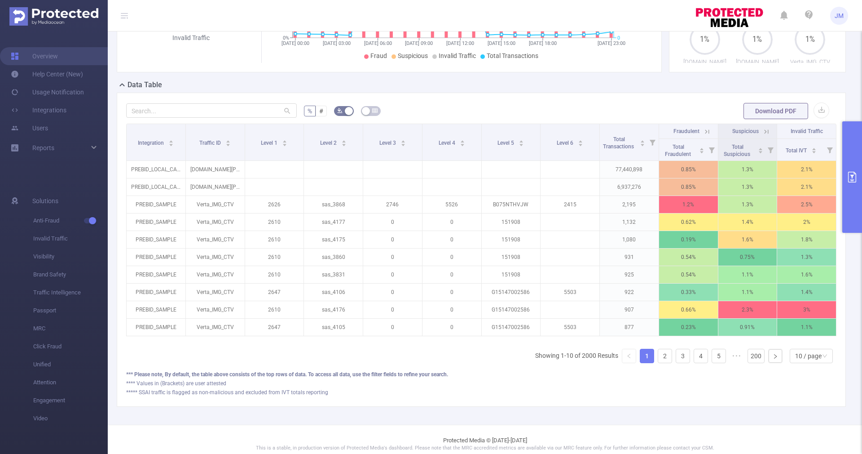 This screenshot has width=862, height=454. I want to click on span: 1%, so click(758, 40).